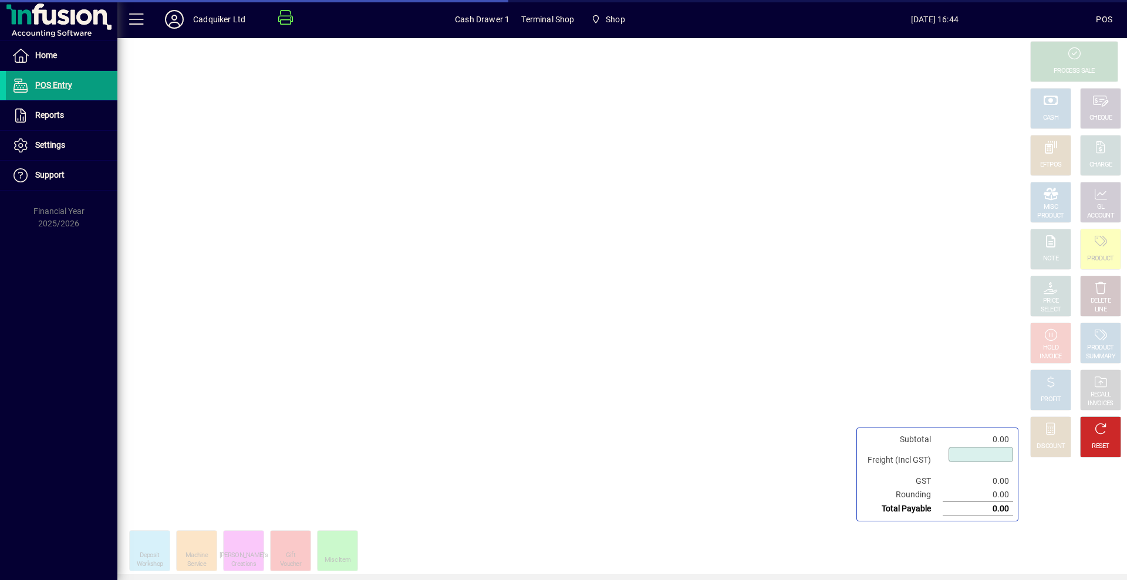  Describe the element at coordinates (1050, 357) in the screenshot. I see `div: INVOICE` at that location.